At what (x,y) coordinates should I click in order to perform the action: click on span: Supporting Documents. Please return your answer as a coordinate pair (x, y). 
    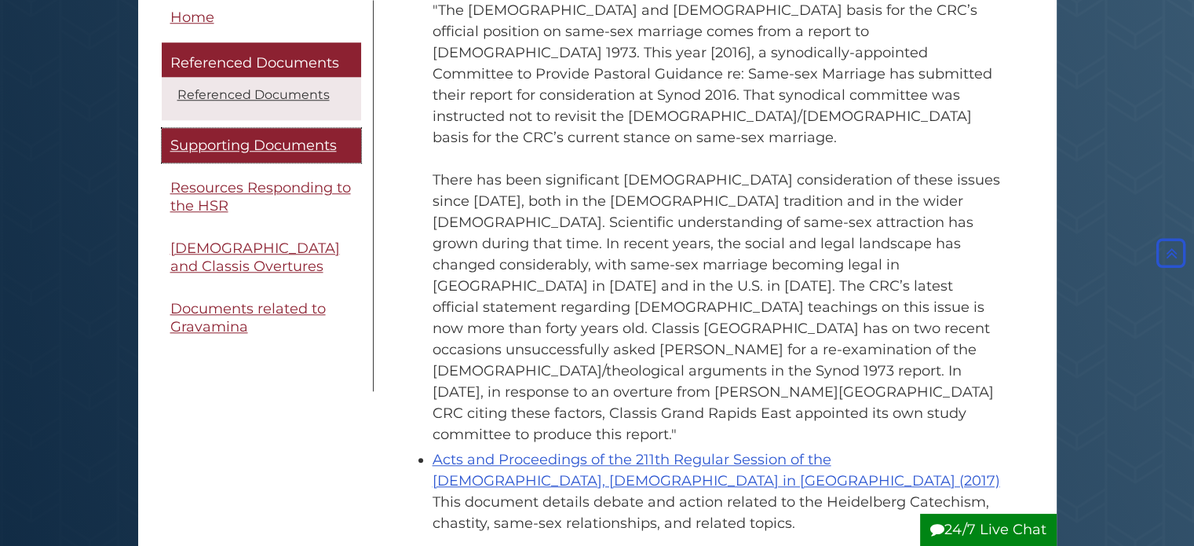
    Looking at the image, I should click on (254, 145).